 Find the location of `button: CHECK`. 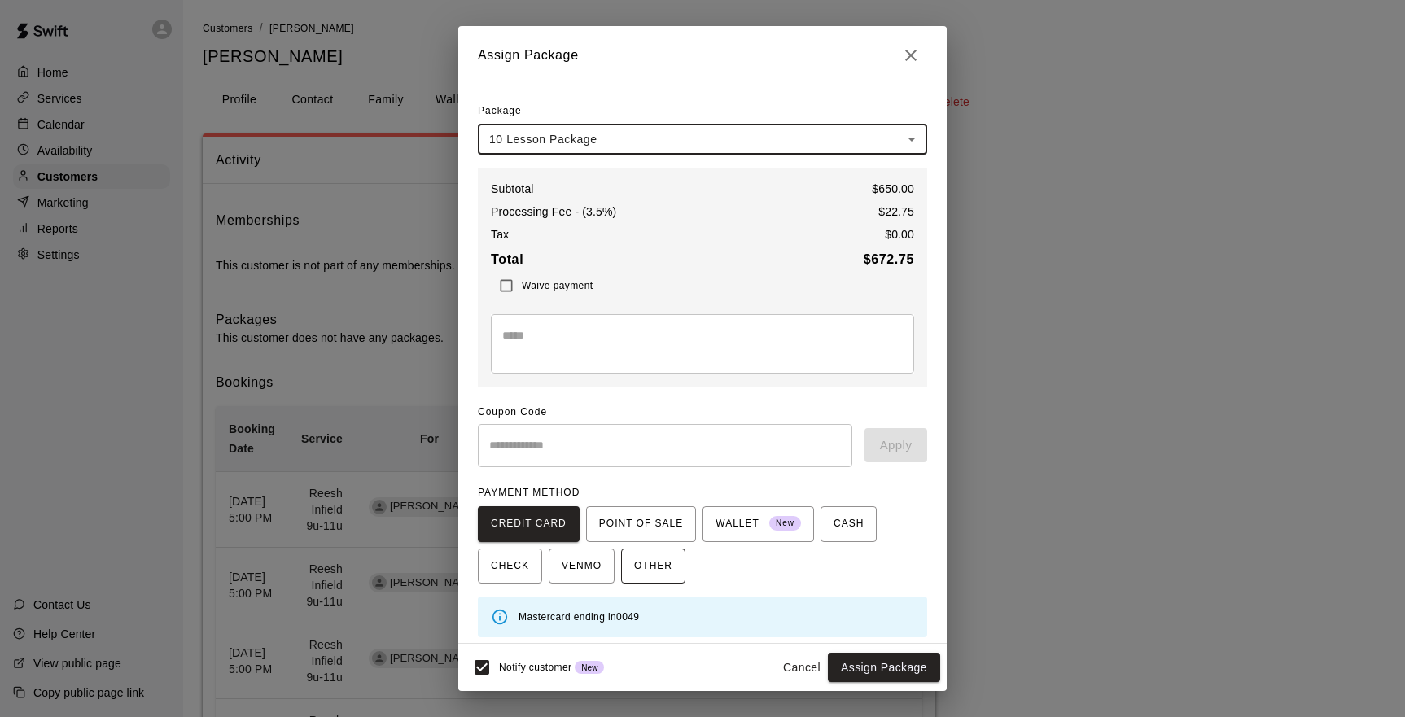

button: CHECK is located at coordinates (509, 566).